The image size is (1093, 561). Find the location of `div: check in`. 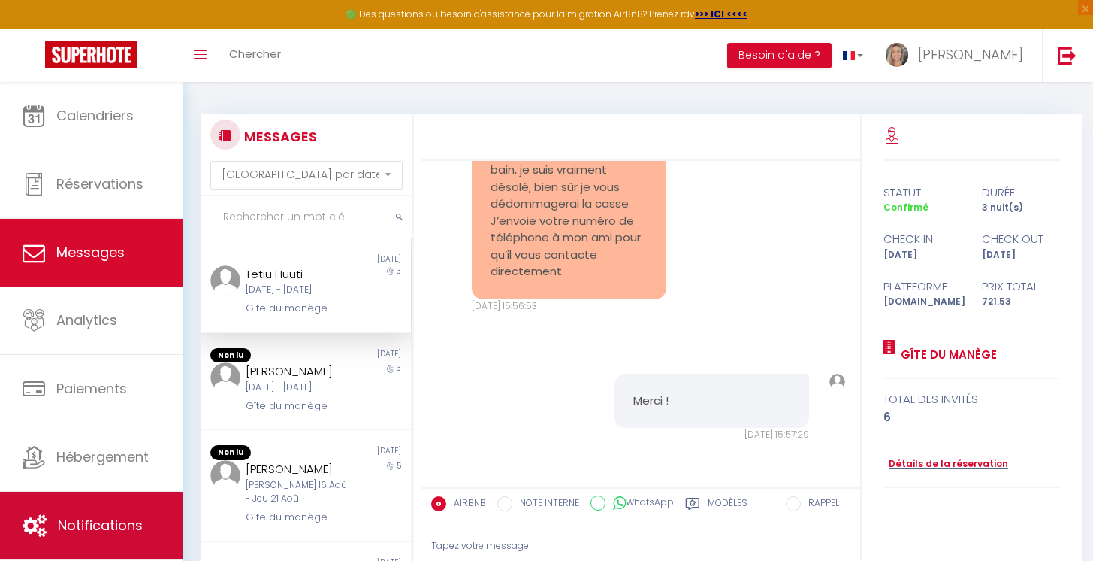

div: check in is located at coordinates (923, 239).